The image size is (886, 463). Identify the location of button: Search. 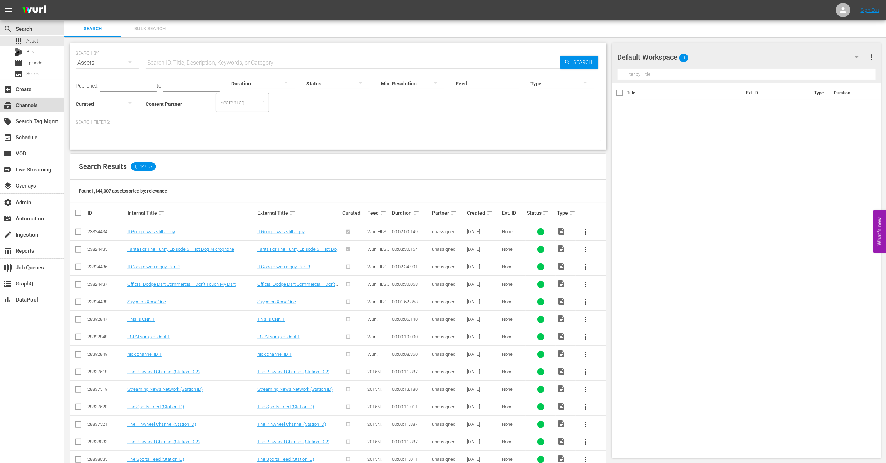
(579, 62).